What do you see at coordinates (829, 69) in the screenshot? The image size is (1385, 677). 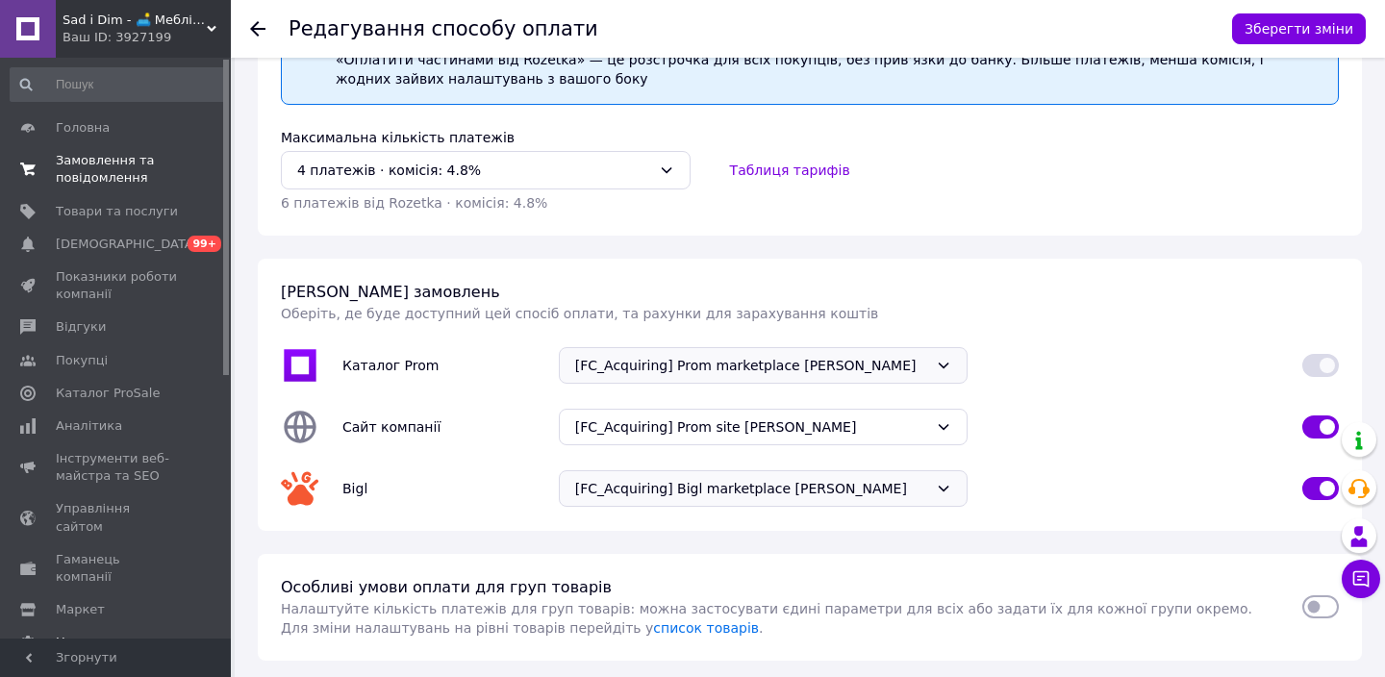 I see `p: «Оплатити частинами від Rozetka» — це розстрочка для всіх покупців, без прив’язки до банку. Більш...` at bounding box center [829, 69].